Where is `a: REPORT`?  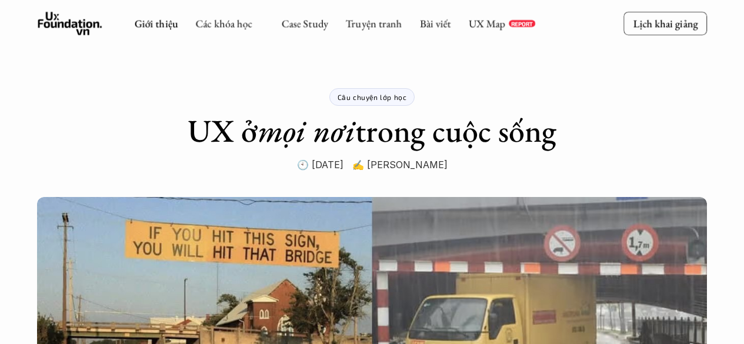 a: REPORT is located at coordinates (521, 24).